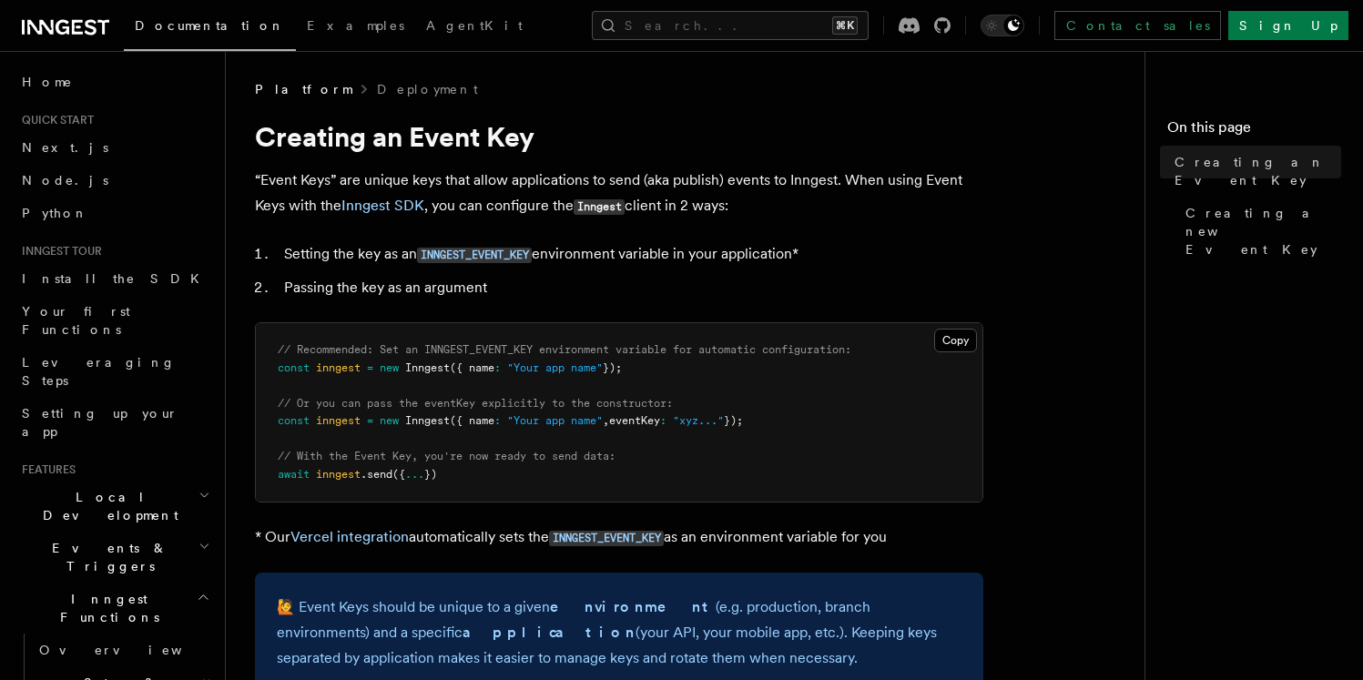 The width and height of the screenshot is (1363, 680). What do you see at coordinates (58, 251) in the screenshot?
I see `span: Inngest tour` at bounding box center [58, 251].